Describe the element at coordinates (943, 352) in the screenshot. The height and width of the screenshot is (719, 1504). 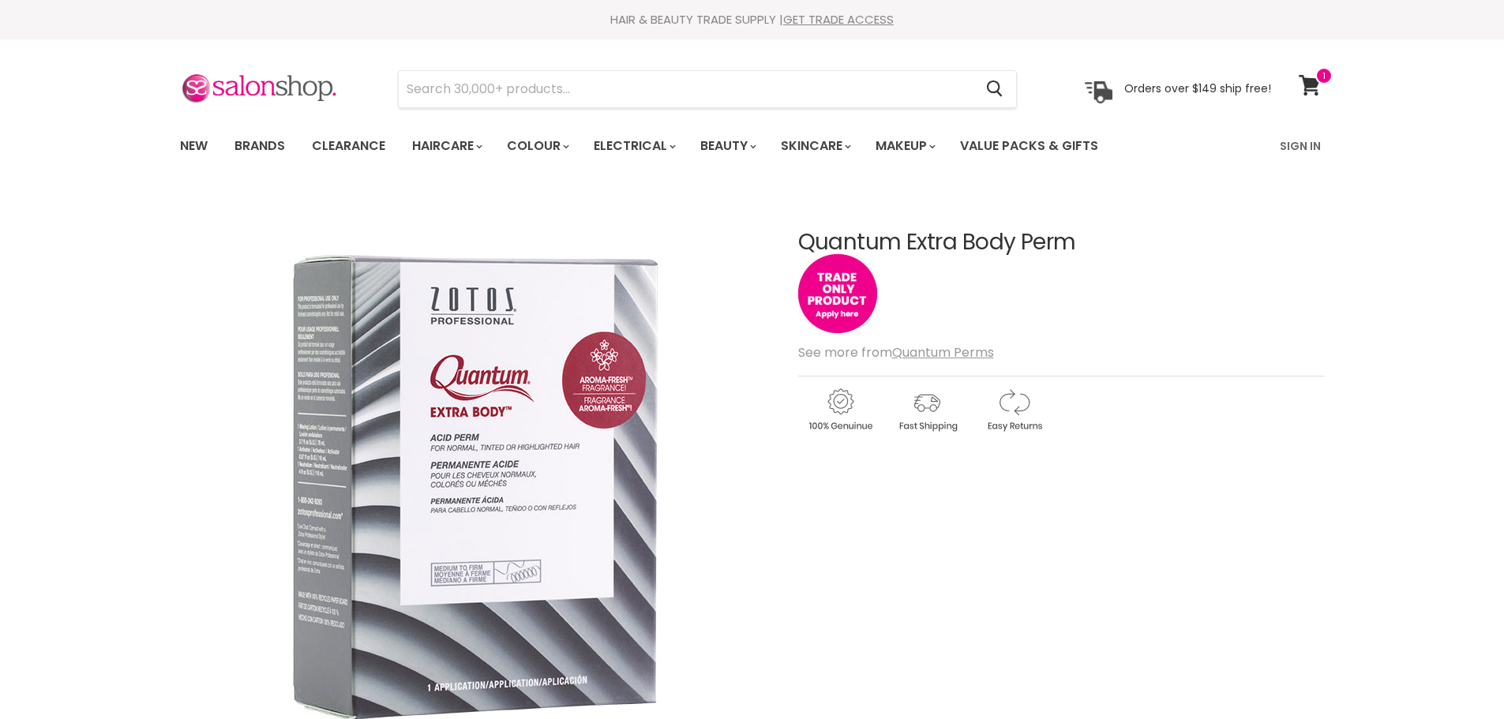
I see `a: Quantum Perms` at that location.